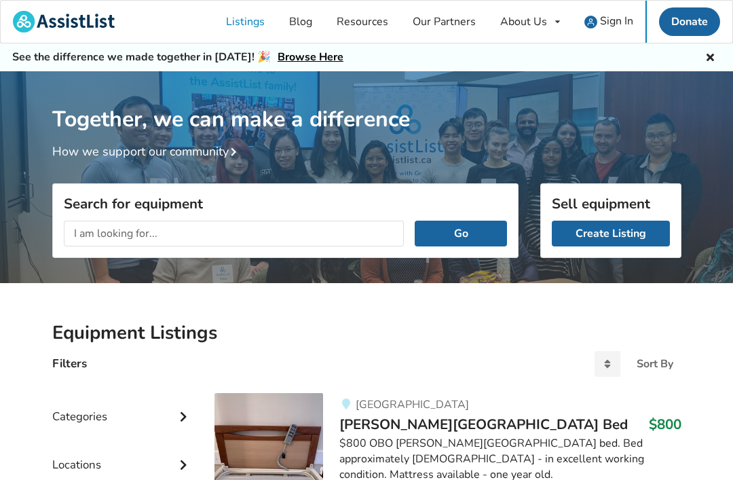 This screenshot has height=480, width=733. I want to click on a: Donate, so click(689, 22).